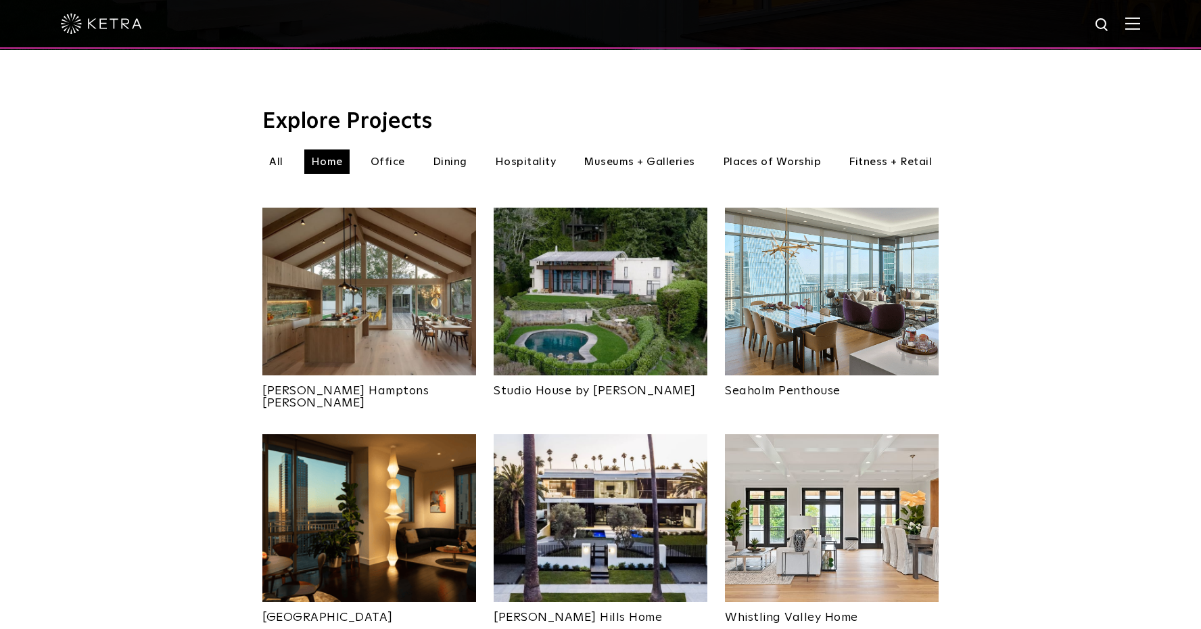  Describe the element at coordinates (601, 292) in the screenshot. I see `img: An aerial view of Olson Kundig's Studio House in Seattle` at that location.